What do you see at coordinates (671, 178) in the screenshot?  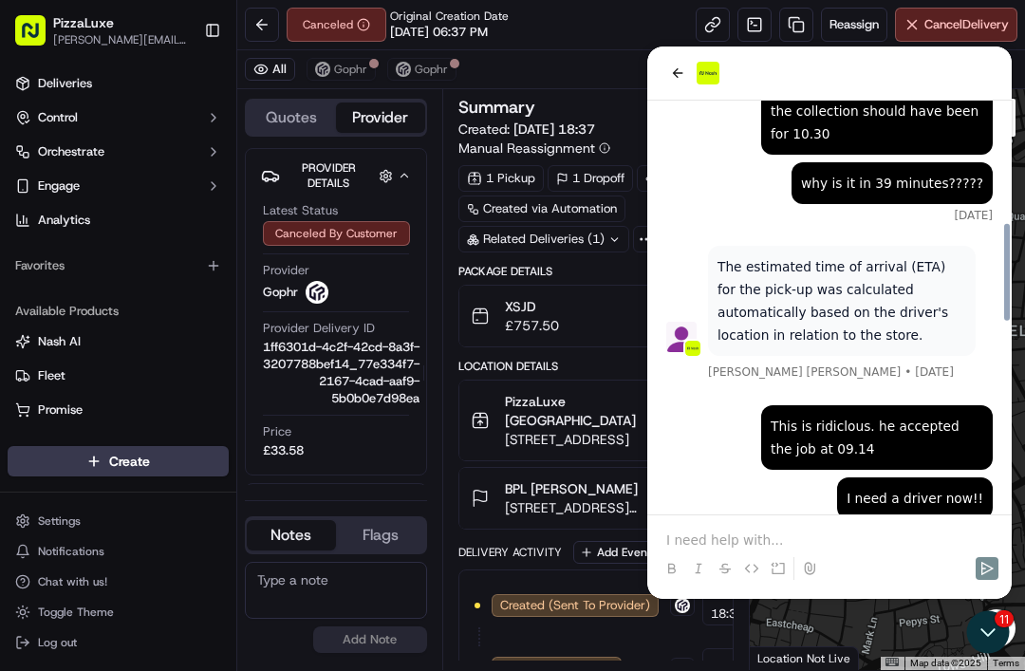 I see `div: 1.8 mi` at bounding box center [671, 178].